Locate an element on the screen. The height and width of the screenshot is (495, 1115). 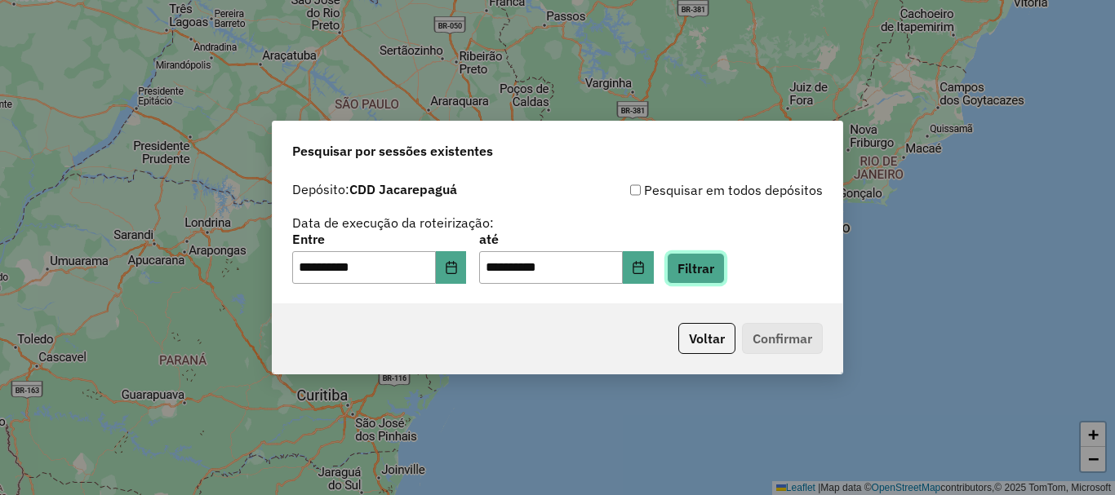
strong: CDD Jacarepaguá is located at coordinates (403, 189).